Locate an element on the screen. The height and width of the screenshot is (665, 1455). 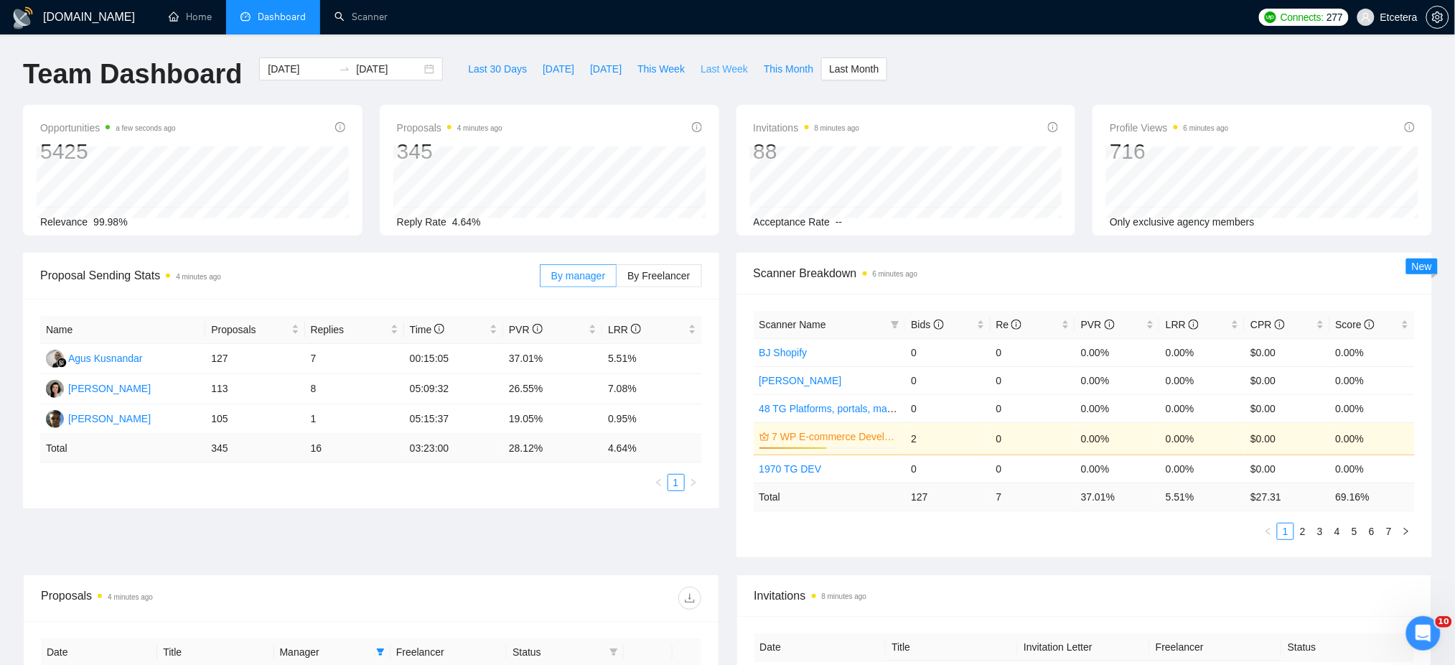
a: 4 is located at coordinates (1337, 531).